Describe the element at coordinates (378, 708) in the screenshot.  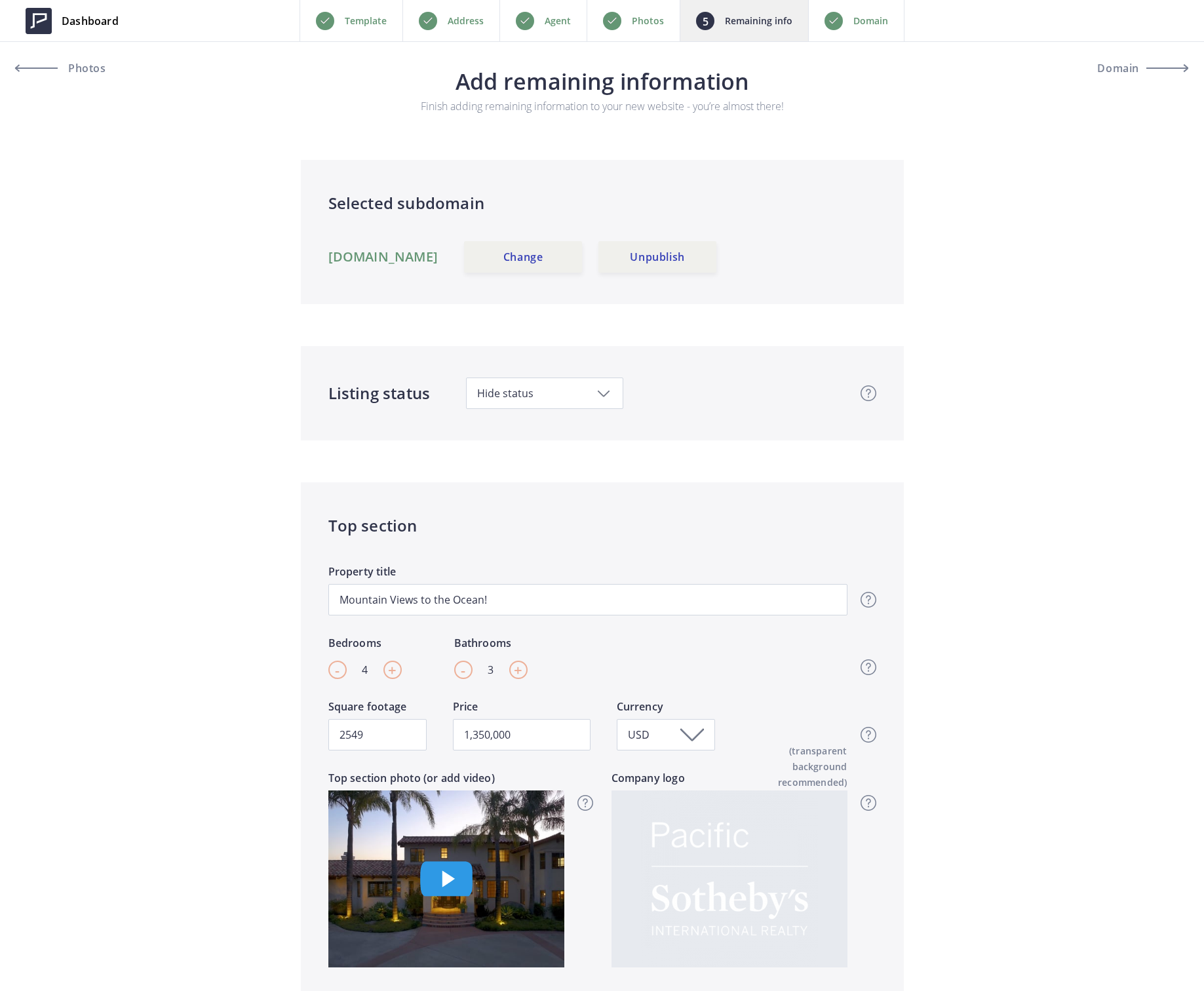
I see `label: Square footage` at that location.